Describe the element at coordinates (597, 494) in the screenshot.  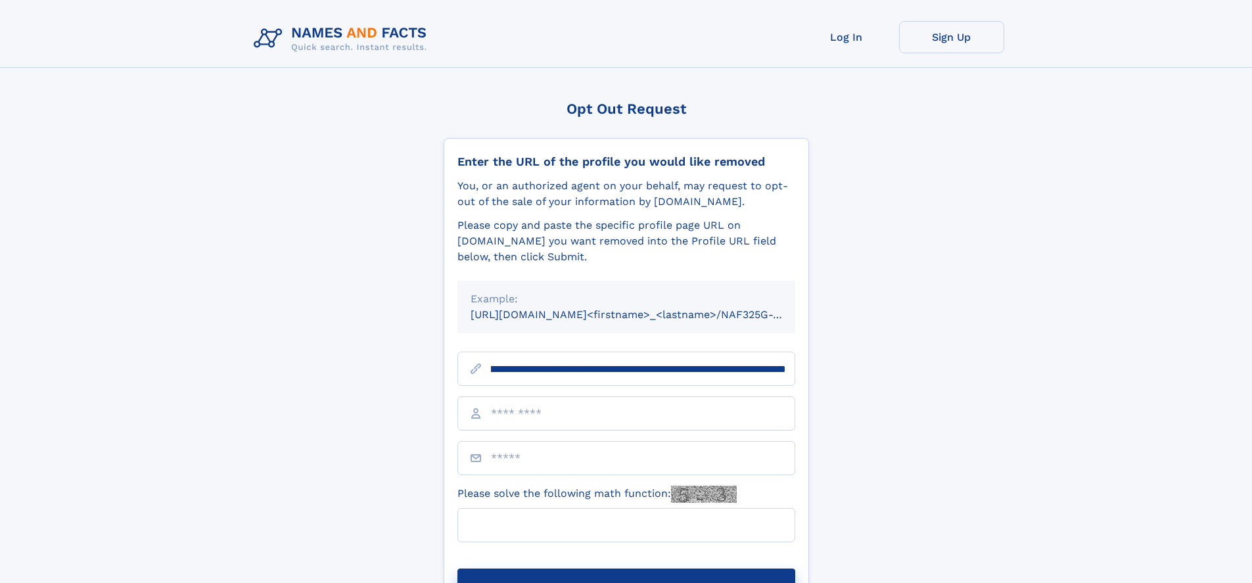
I see `label: Please solve the following math function:` at that location.